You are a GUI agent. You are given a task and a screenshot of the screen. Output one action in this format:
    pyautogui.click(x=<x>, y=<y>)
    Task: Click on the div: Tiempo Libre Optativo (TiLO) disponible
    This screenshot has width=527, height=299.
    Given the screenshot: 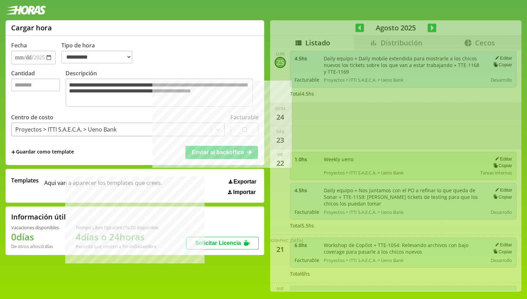 What is the action you would take?
    pyautogui.click(x=117, y=227)
    